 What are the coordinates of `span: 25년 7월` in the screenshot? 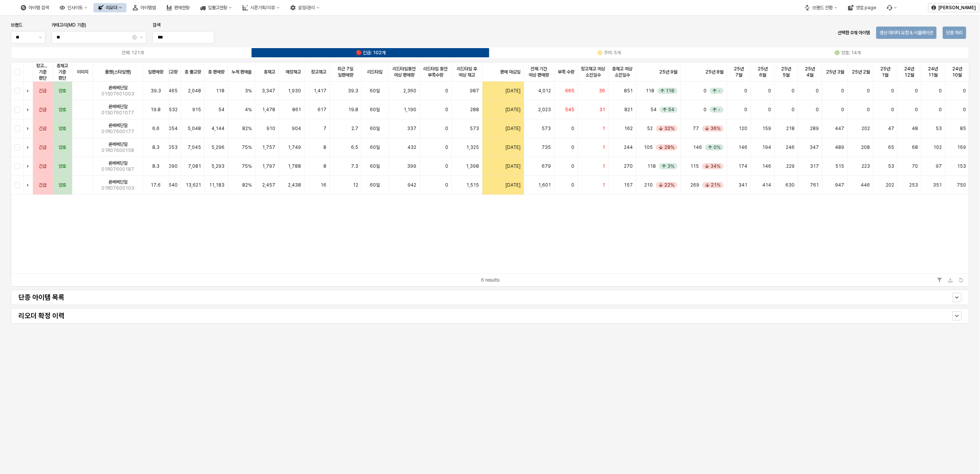 It's located at (739, 72).